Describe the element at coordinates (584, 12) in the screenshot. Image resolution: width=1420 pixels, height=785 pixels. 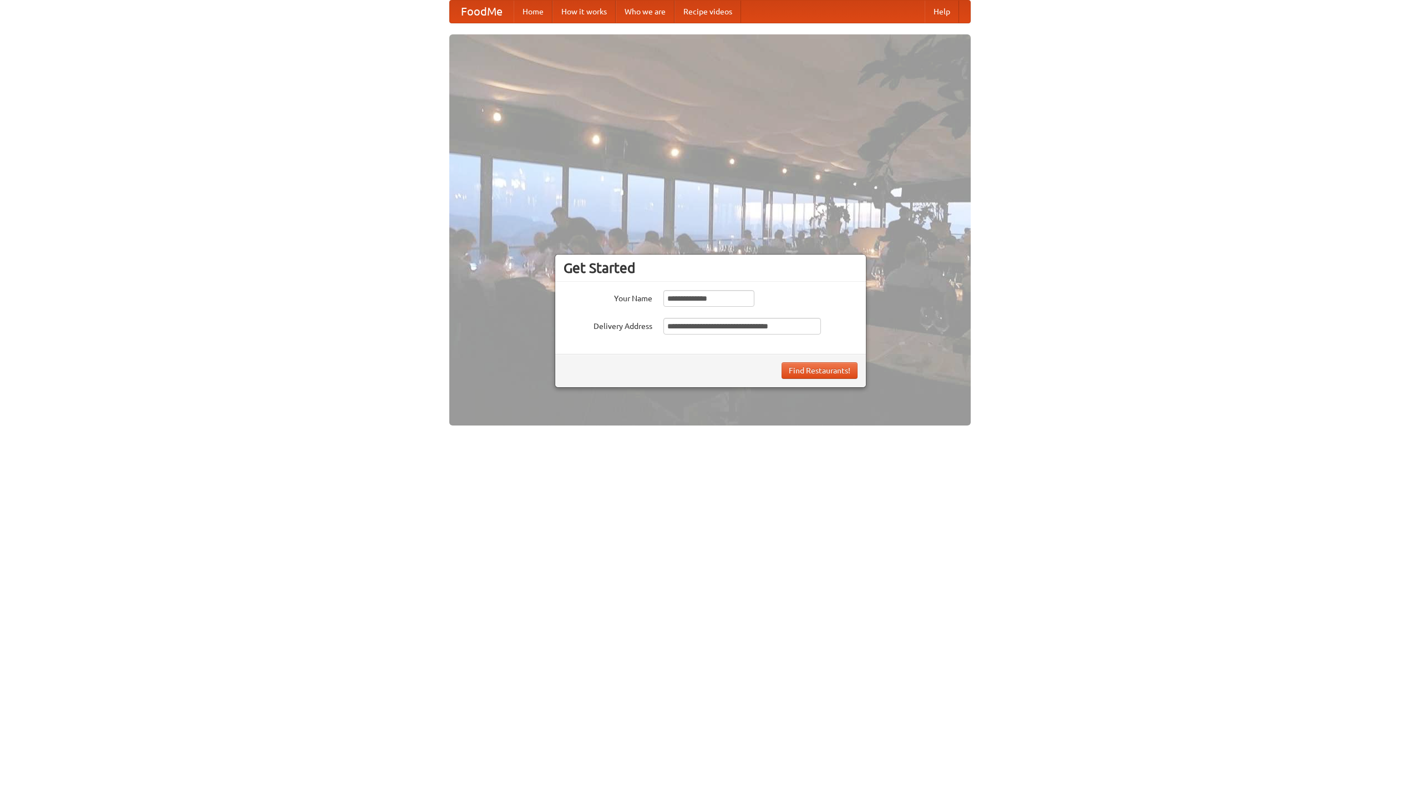
I see `a: How it works` at that location.